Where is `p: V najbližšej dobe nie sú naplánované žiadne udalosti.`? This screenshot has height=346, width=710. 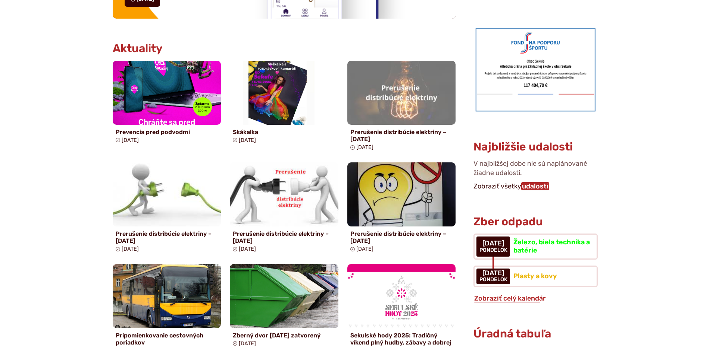
p: V najbližšej dobe nie sú naplánované žiadne udalosti. is located at coordinates (535, 170).